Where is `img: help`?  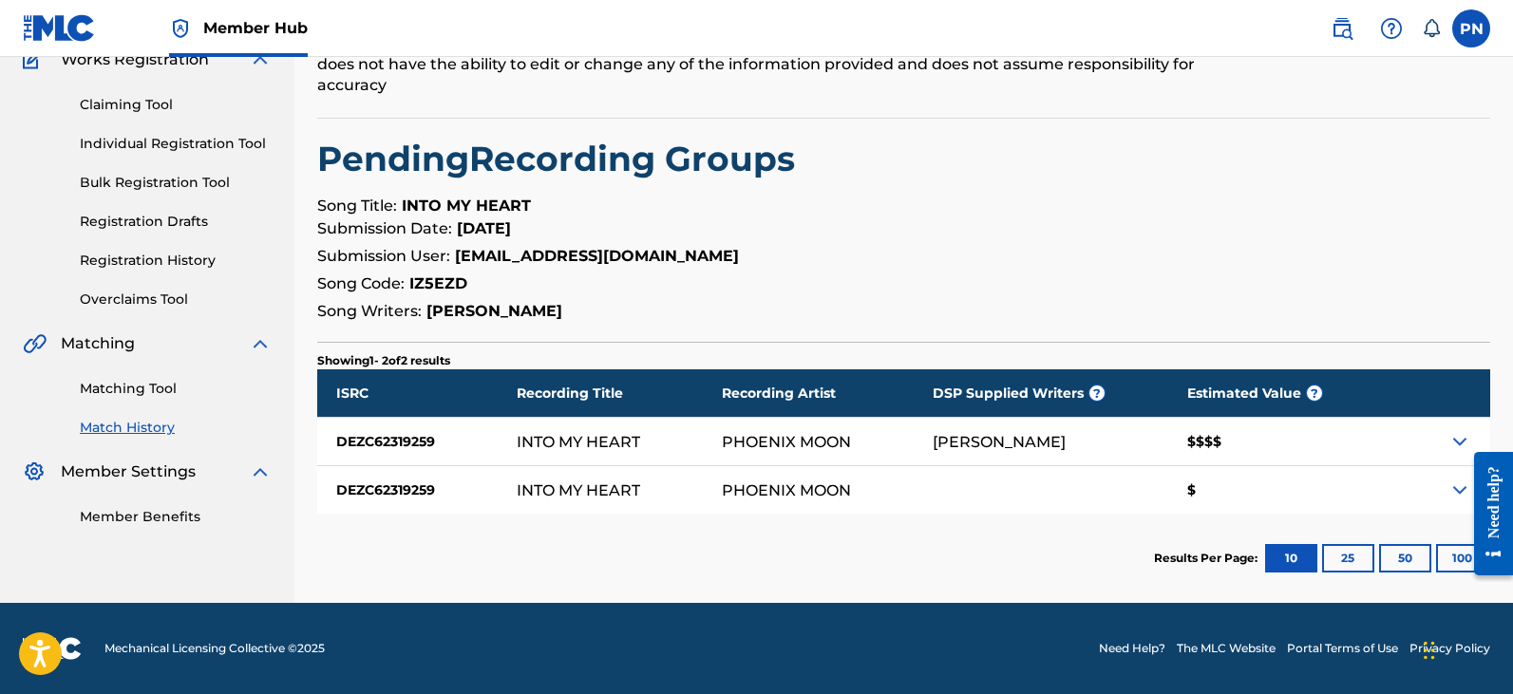 img: help is located at coordinates (1391, 28).